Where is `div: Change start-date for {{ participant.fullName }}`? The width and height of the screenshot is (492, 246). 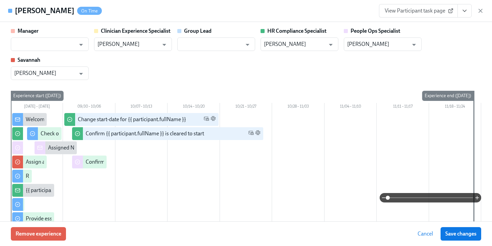 div: Change start-date for {{ participant.fullName }} is located at coordinates (132, 120).